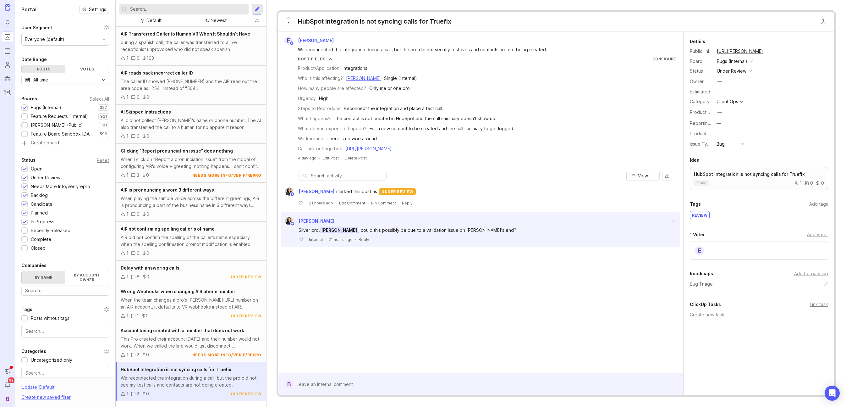 The width and height of the screenshot is (846, 407). Describe the element at coordinates (701, 51) in the screenshot. I see `div: Public link` at that location.